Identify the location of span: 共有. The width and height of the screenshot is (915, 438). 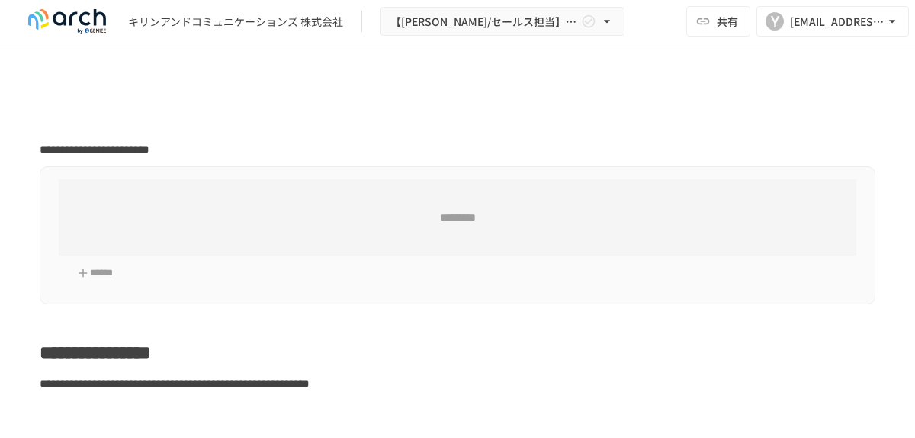
(727, 21).